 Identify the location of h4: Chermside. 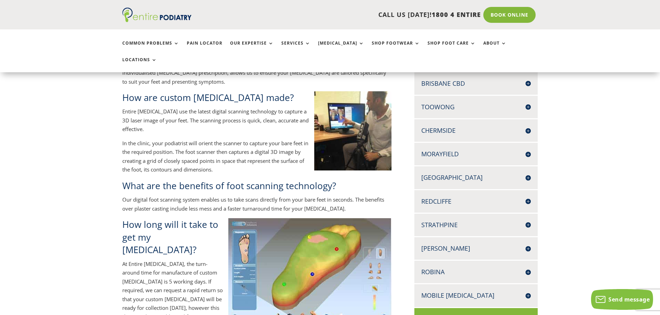
(476, 131).